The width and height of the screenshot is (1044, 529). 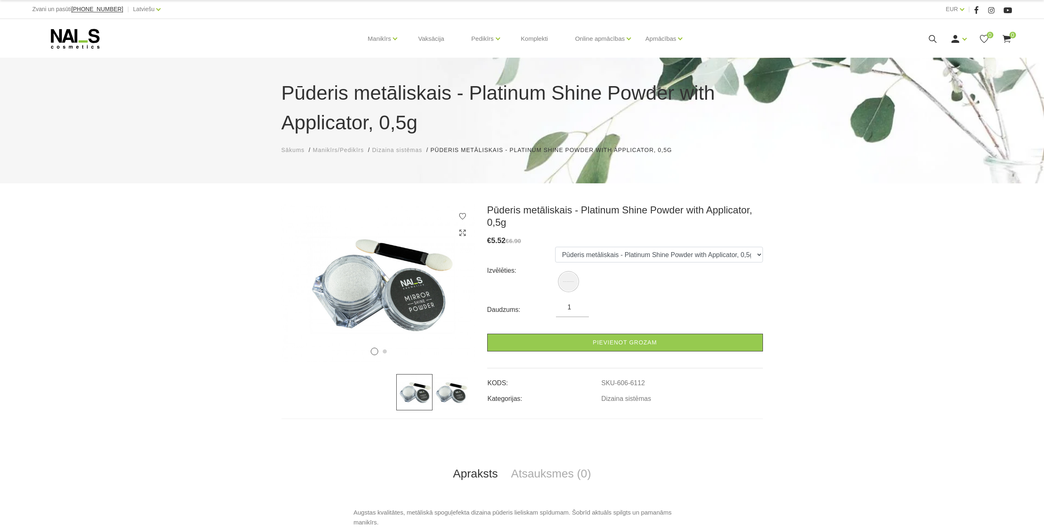 What do you see at coordinates (623, 383) in the screenshot?
I see `a: SKU-606-6112` at bounding box center [623, 383].